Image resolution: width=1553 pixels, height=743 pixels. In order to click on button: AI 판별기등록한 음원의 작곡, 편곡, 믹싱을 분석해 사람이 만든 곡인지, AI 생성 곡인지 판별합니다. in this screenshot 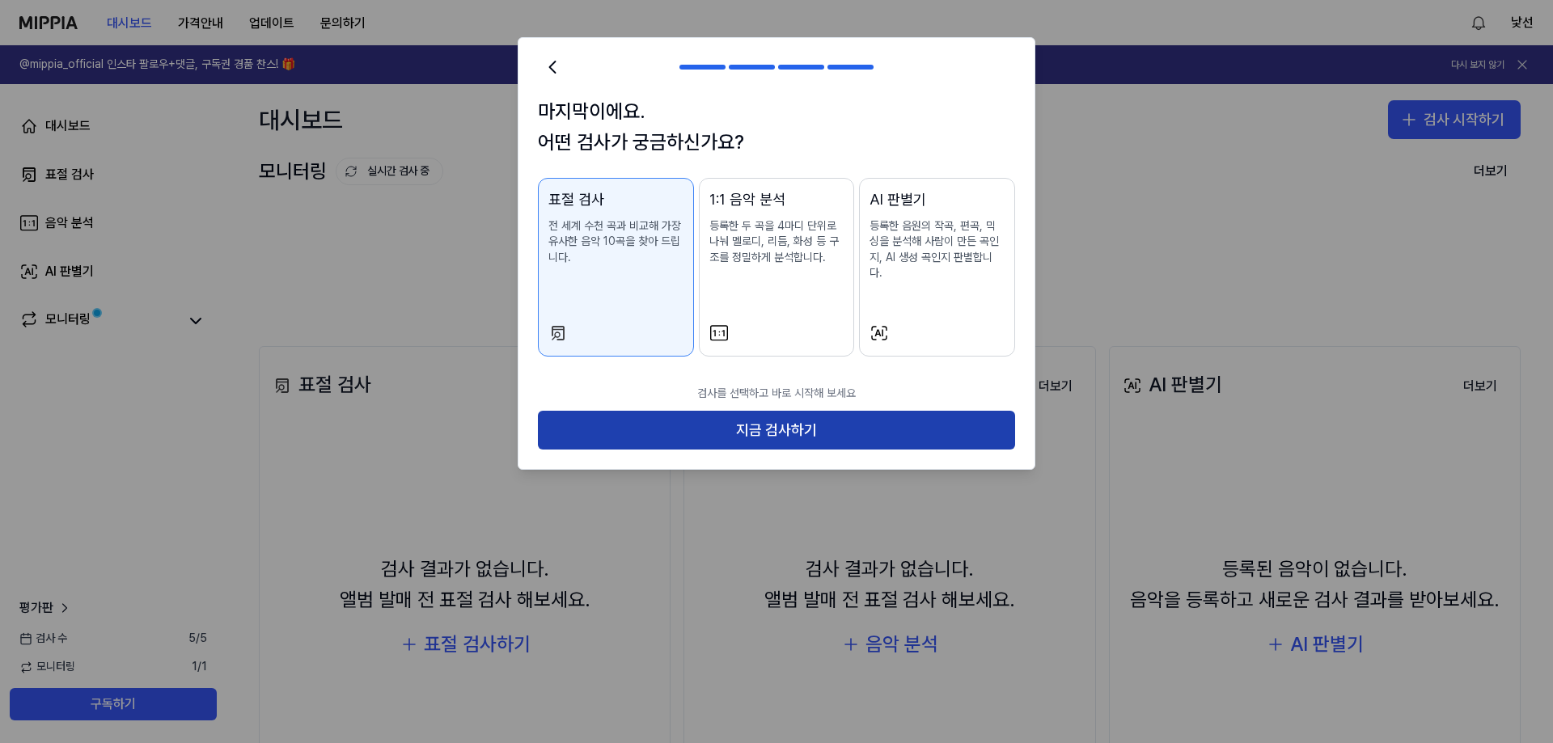, I will do `click(937, 267)`.